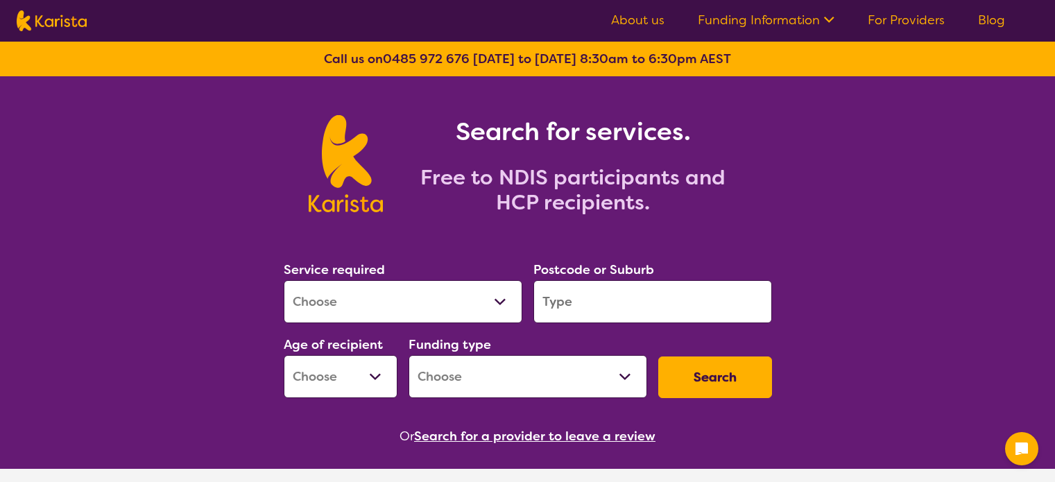 Image resolution: width=1055 pixels, height=482 pixels. Describe the element at coordinates (637, 20) in the screenshot. I see `a: About us` at that location.